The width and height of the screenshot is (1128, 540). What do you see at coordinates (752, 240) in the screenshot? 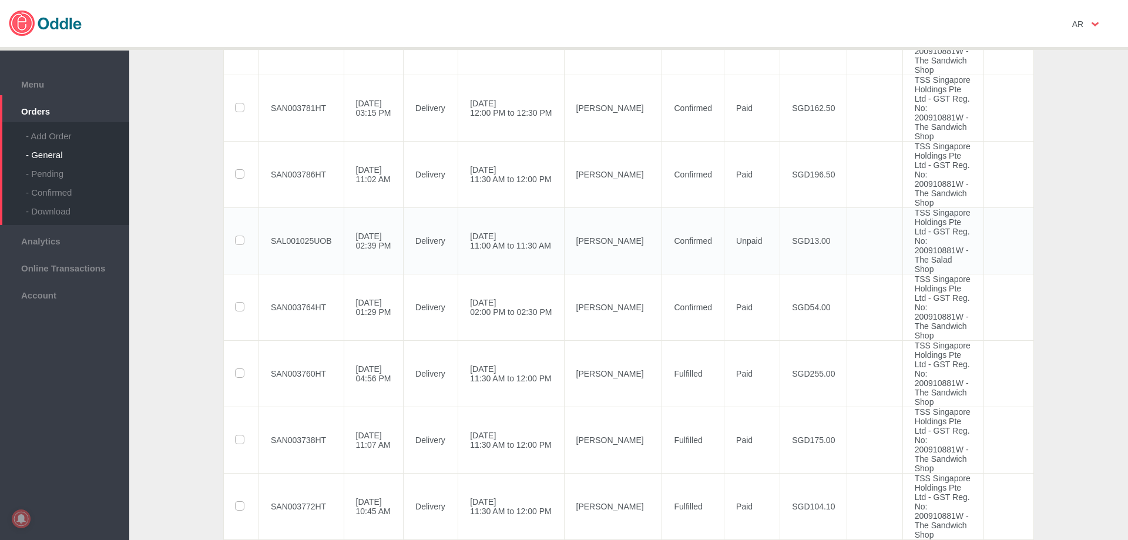
I see `td: Unpaid` at bounding box center [752, 240].